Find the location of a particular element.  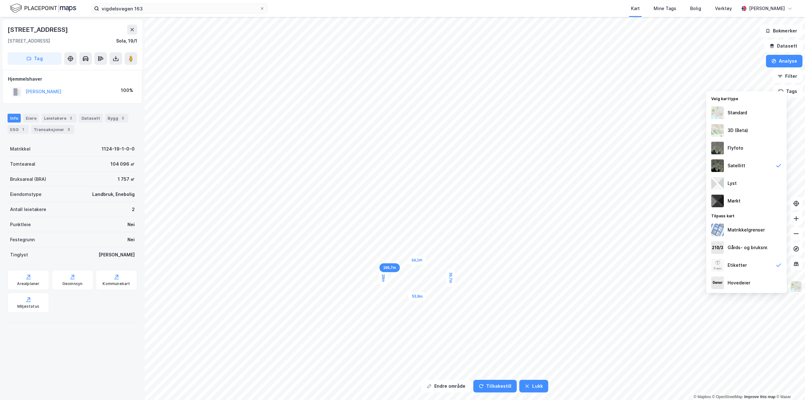

button: Datasett is located at coordinates (783, 46).